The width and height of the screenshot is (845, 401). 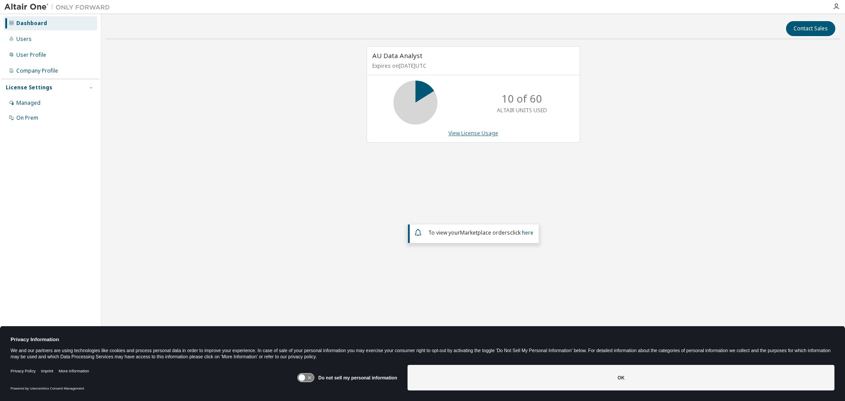 What do you see at coordinates (522, 110) in the screenshot?
I see `p: ALTAIR UNITS USED` at bounding box center [522, 110].